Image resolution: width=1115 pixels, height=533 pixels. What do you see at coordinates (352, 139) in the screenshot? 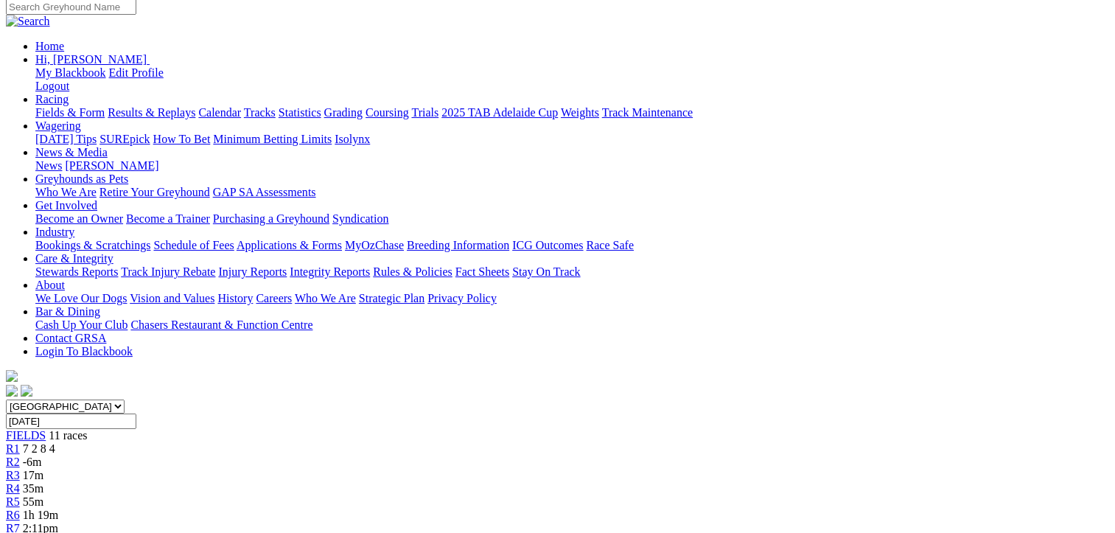
I see `a: Isolynx` at bounding box center [352, 139].